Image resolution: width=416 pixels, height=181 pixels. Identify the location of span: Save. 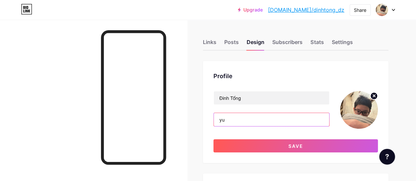
(296, 146).